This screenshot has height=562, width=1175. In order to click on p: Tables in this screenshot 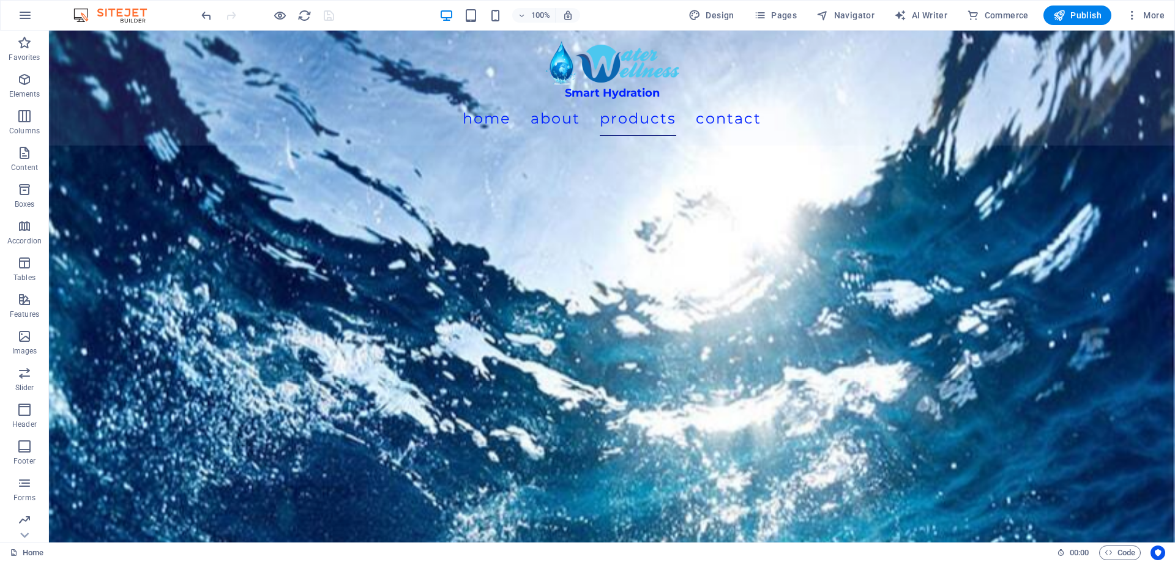, I will do `click(24, 278)`.